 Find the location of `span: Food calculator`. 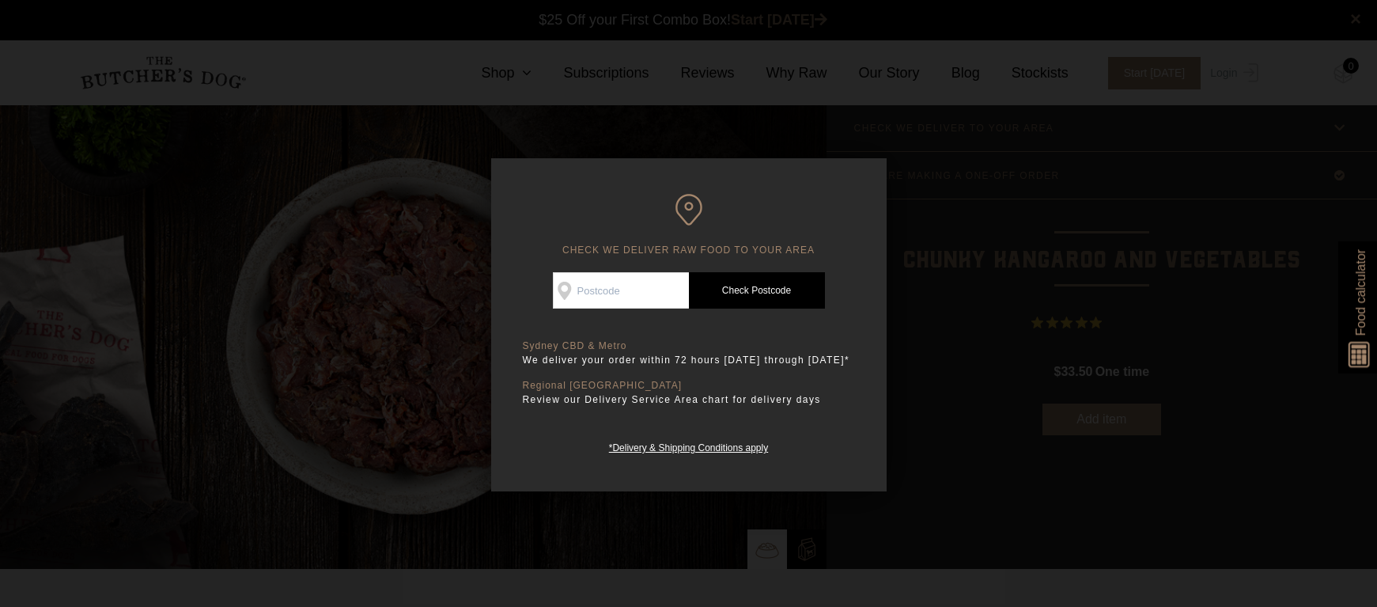

span: Food calculator is located at coordinates (1360, 292).